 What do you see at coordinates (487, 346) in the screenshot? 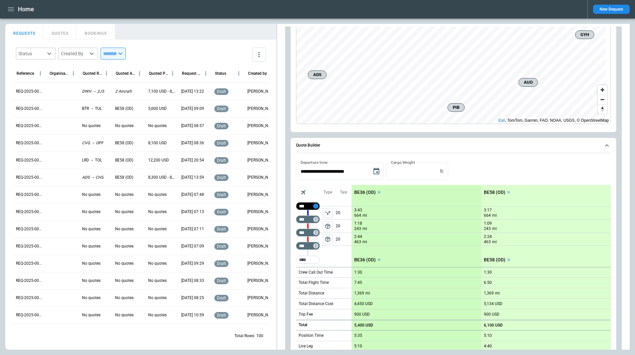
I see `p: 4:40` at bounding box center [487, 346].